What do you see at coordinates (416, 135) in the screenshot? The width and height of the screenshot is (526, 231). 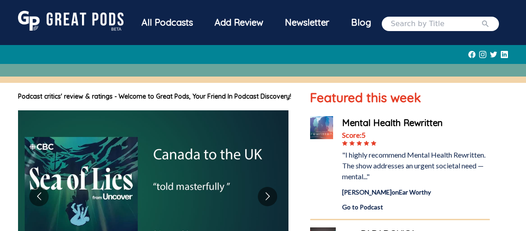 I see `div: Score: 5` at bounding box center [416, 135].